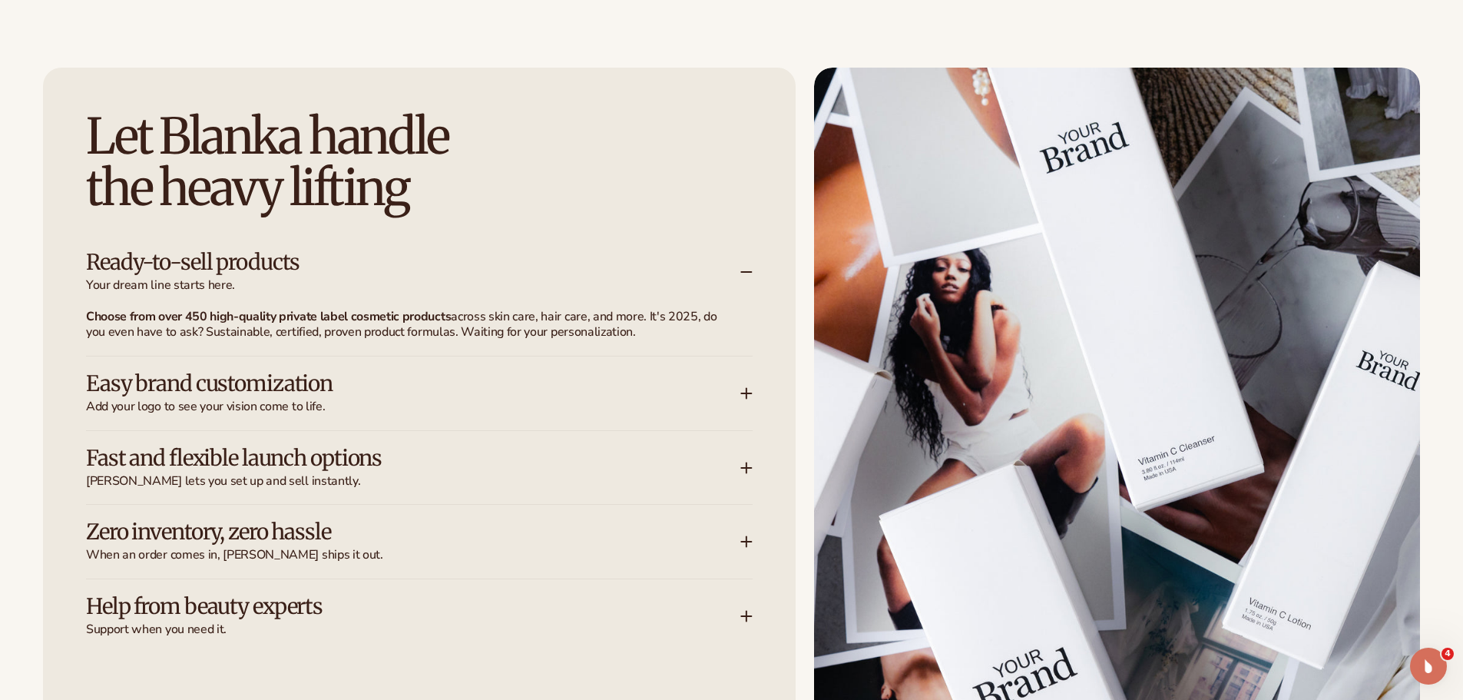 The height and width of the screenshot is (700, 1463). I want to click on p: across skin care, hair care, and more. It's 2025, do you even have to ask? Sustainable, certified..., so click(410, 325).